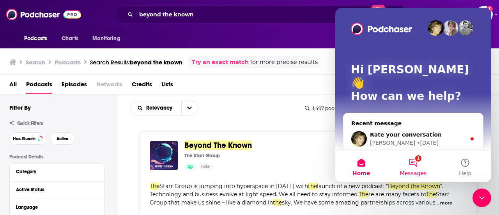 Image resolution: width=499 pixels, height=215 pixels. Describe the element at coordinates (20, 107) in the screenshot. I see `h2: Filter By` at that location.